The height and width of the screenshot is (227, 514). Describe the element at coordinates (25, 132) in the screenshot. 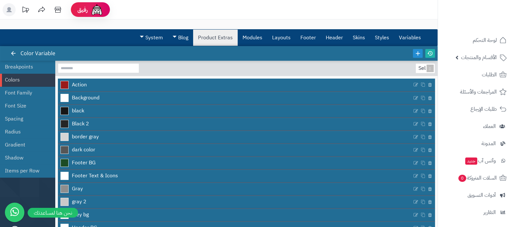

I see `a: Radius` at that location.